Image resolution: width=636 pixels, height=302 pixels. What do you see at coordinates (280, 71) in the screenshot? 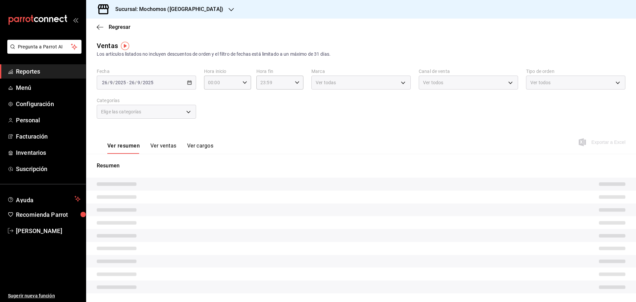
I see `label: Hora fin` at bounding box center [280, 71].